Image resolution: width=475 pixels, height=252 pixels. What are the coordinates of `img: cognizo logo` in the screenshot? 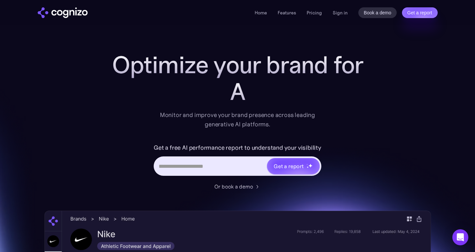 It's located at (63, 13).